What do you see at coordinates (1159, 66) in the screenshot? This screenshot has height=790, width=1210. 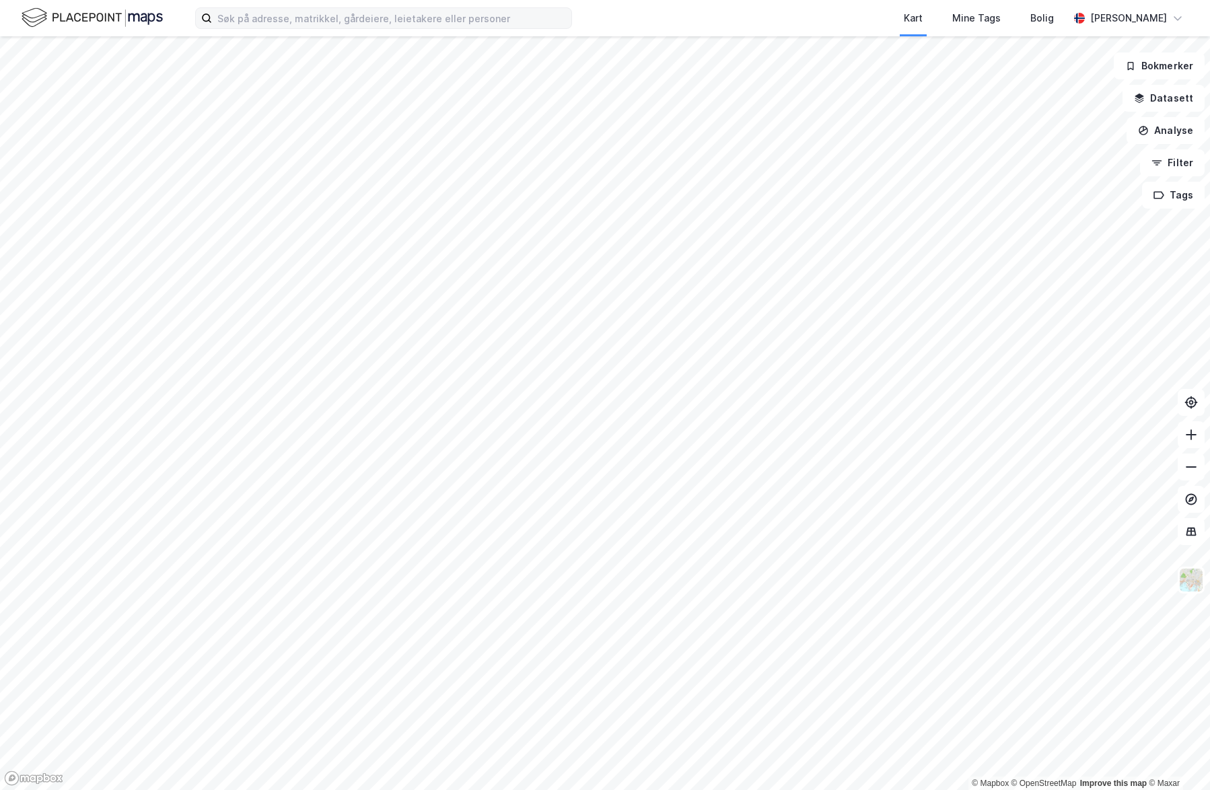 I see `button: Bokmerker` at bounding box center [1159, 66].